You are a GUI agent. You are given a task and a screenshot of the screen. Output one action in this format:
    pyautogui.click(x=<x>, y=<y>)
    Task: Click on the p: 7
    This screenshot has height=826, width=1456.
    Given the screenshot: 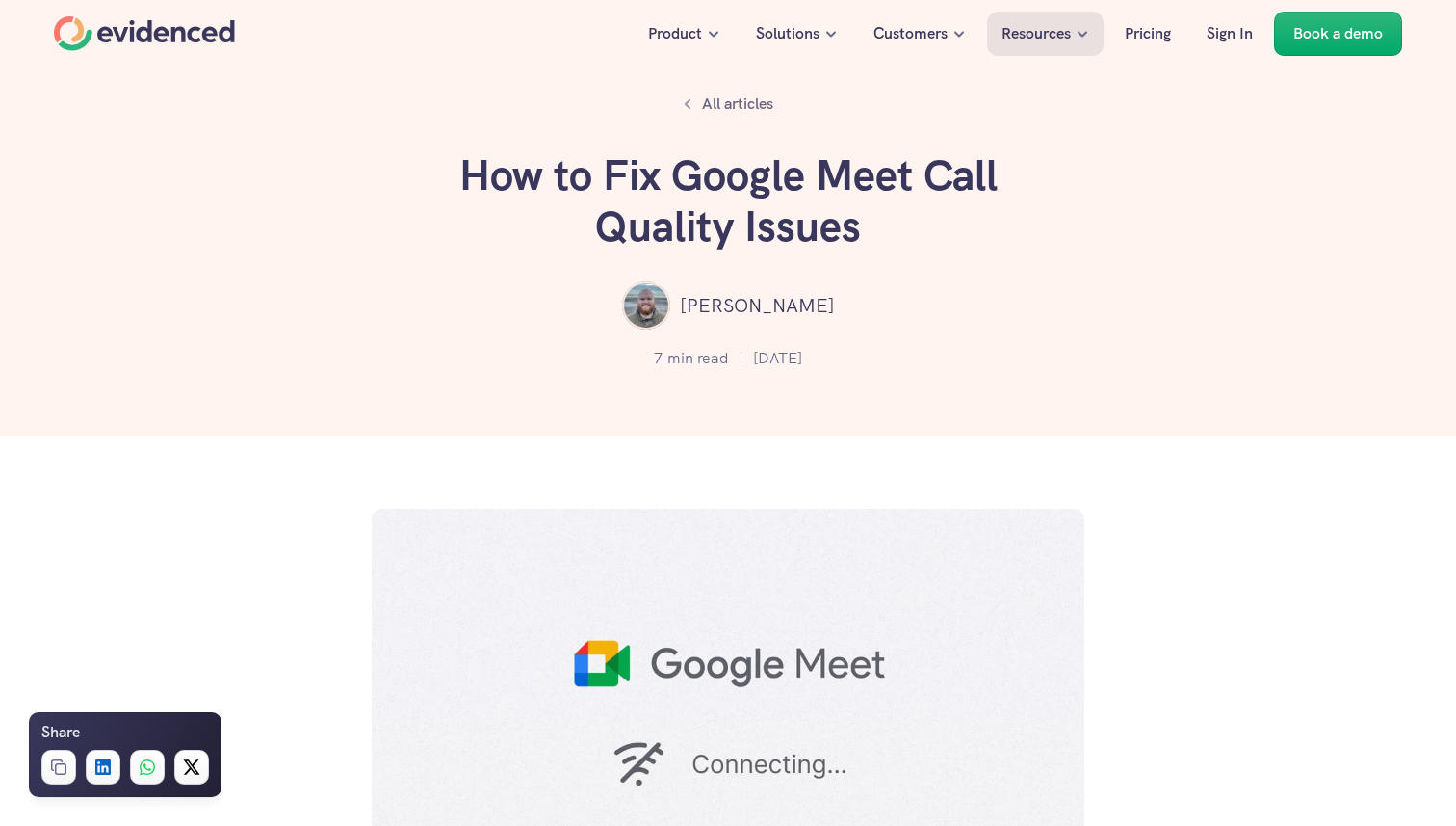 What is the action you would take?
    pyautogui.click(x=658, y=359)
    